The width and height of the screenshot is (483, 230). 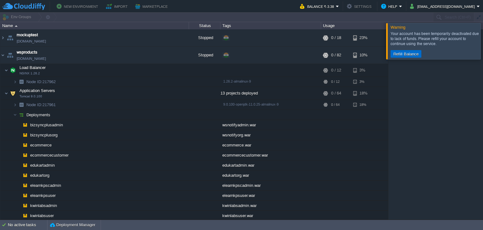 I want to click on a: edukartorg, so click(x=40, y=175).